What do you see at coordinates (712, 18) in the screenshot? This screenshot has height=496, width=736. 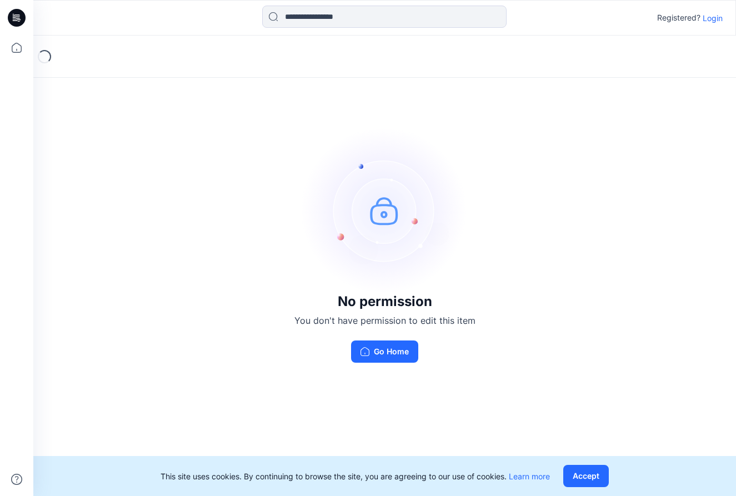 I see `p: Login` at bounding box center [712, 18].